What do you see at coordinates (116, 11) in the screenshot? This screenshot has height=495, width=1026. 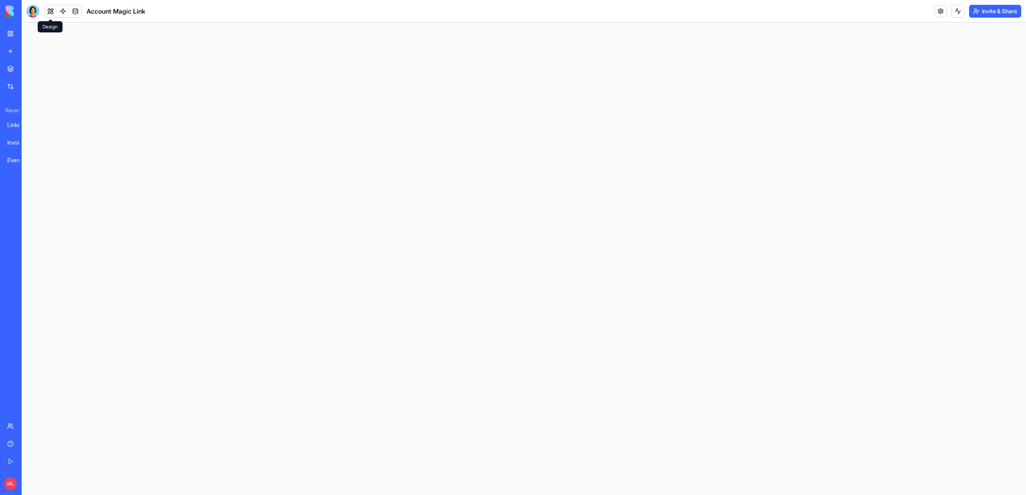 I see `span: Account Magic Link` at bounding box center [116, 11].